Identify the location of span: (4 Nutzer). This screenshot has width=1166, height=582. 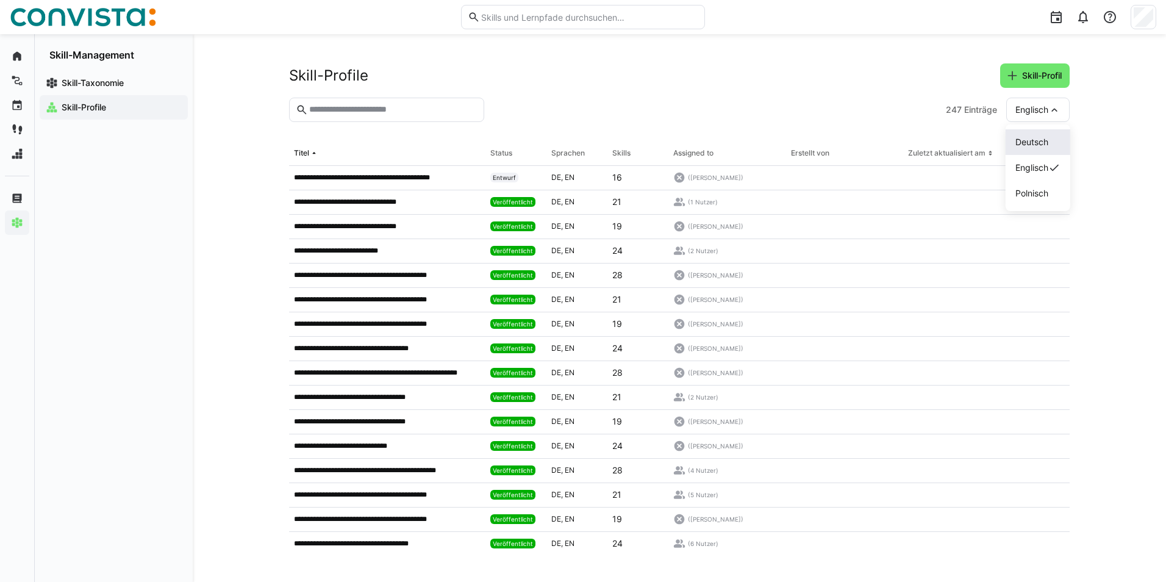
(703, 470).